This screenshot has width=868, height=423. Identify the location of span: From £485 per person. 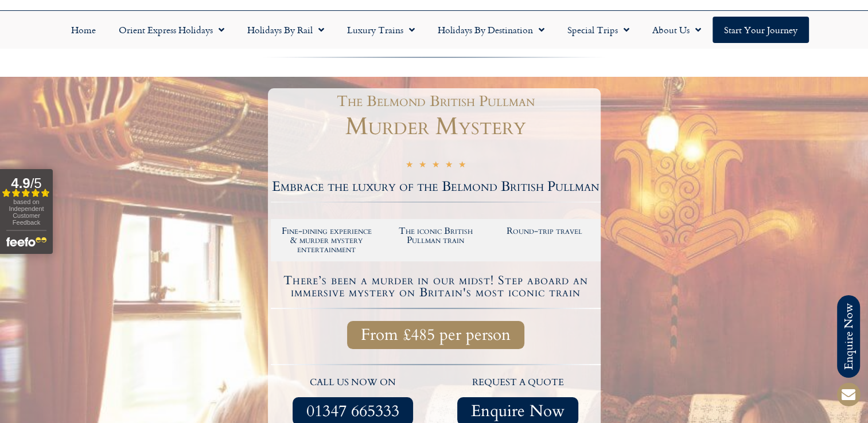
(436, 335).